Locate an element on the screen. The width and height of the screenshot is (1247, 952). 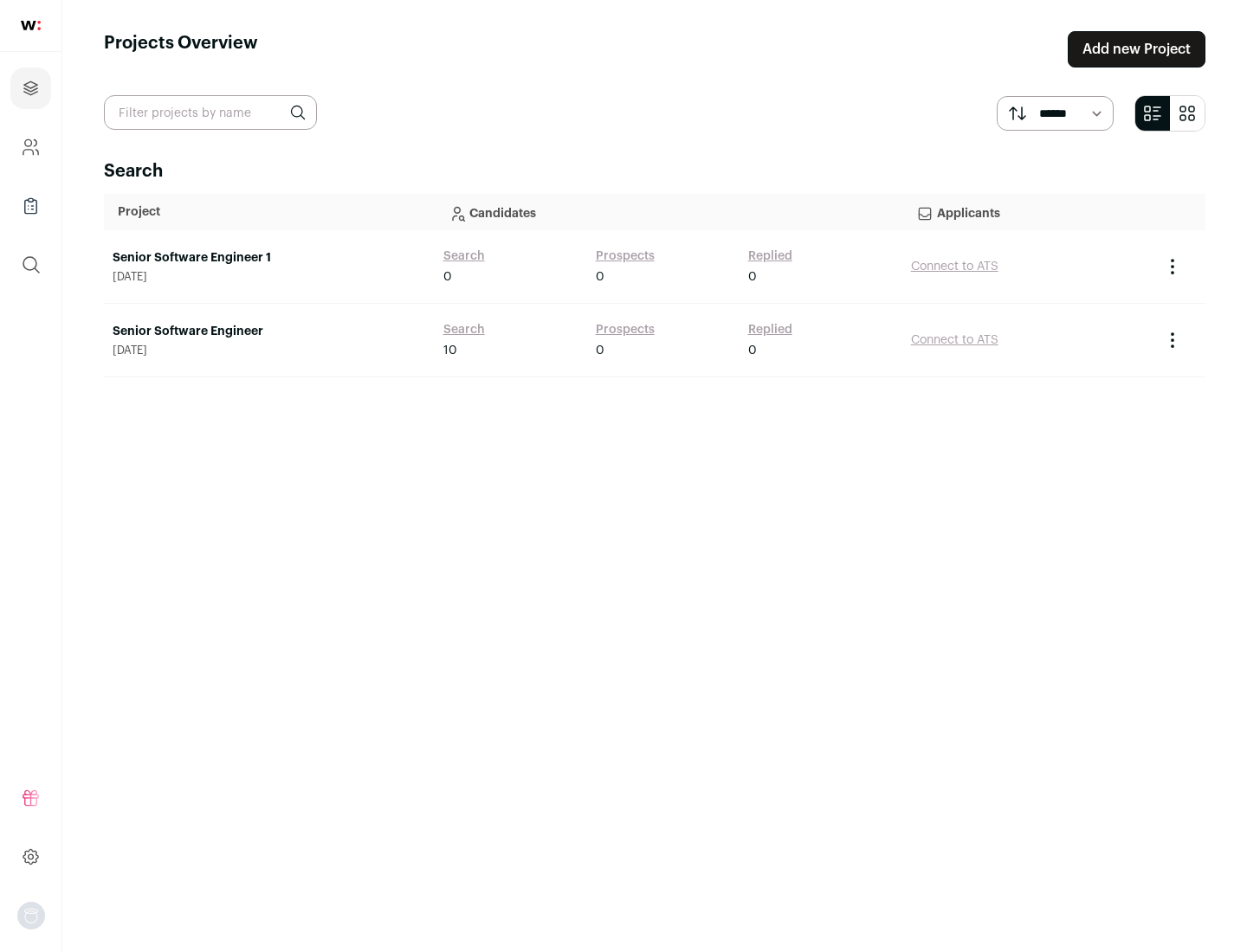
a: Senior Software Engineer is located at coordinates (270, 331).